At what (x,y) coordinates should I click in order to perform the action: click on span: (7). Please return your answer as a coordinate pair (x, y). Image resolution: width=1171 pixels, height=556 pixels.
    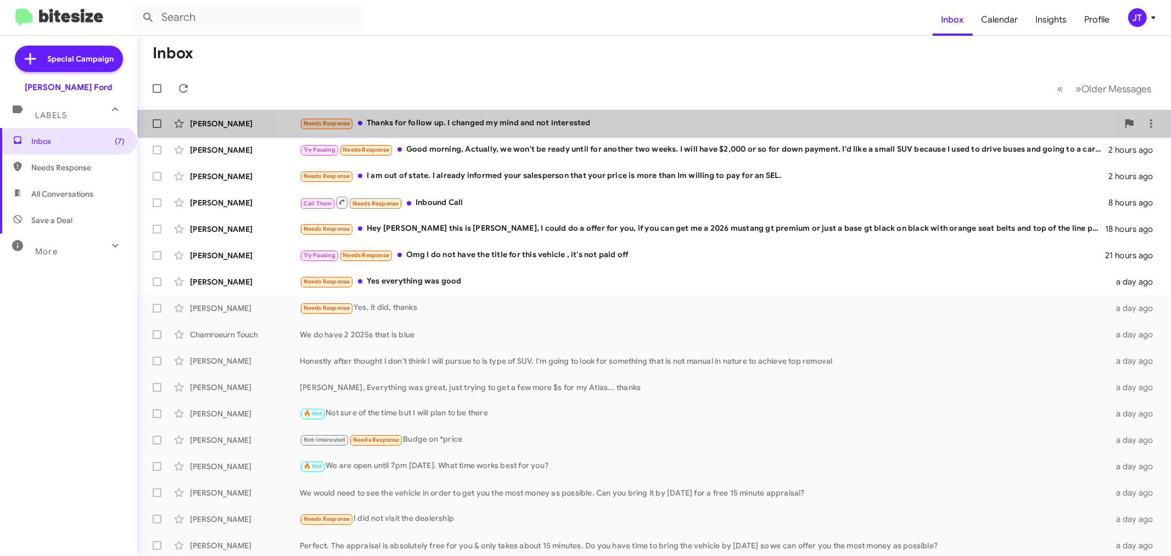
    Looking at the image, I should click on (120, 141).